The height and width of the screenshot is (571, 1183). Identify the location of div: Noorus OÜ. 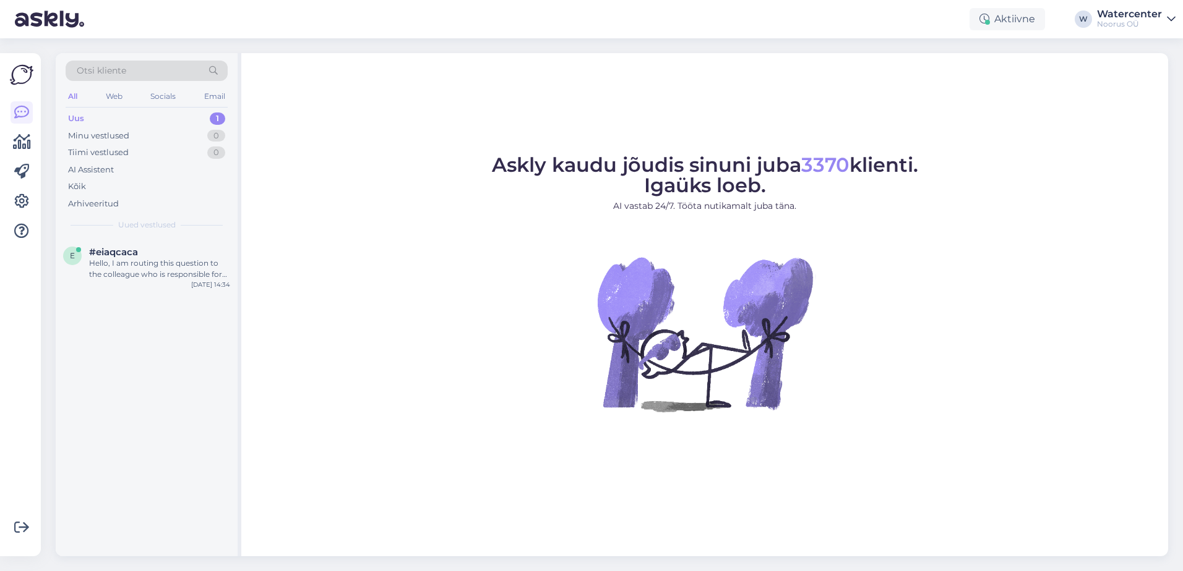
(1129, 24).